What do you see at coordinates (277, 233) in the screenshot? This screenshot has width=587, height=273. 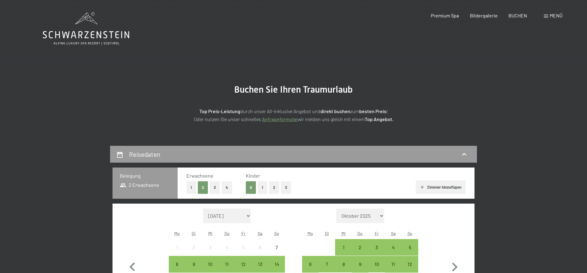 I see `abbr: Sonntag` at bounding box center [277, 233].